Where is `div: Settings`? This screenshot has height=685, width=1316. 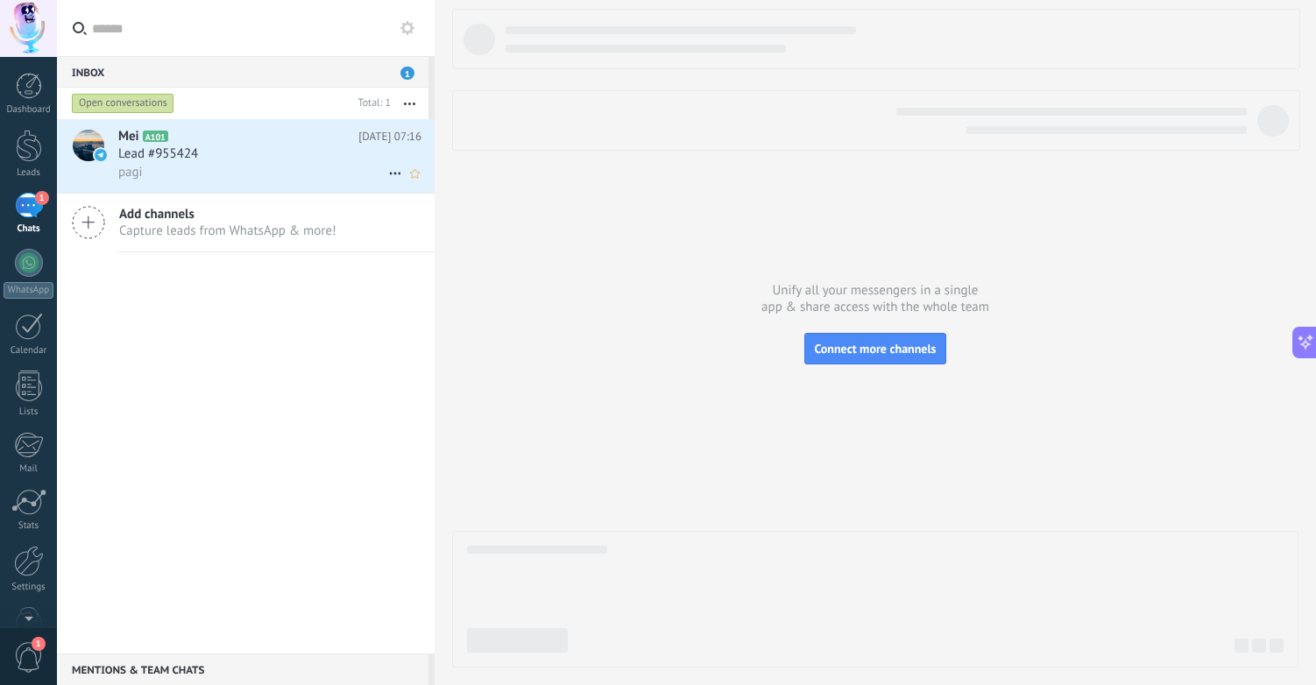 div: Settings is located at coordinates (29, 587).